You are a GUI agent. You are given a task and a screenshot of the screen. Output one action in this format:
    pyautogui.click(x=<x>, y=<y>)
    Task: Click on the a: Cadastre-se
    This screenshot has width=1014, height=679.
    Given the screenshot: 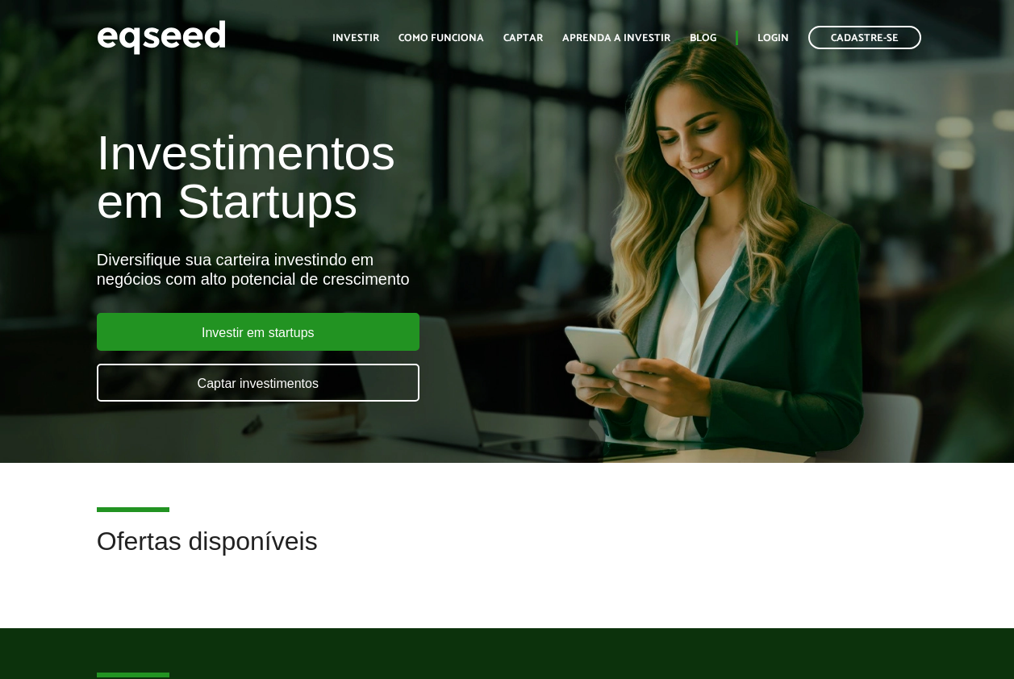 What is the action you would take?
    pyautogui.click(x=865, y=37)
    